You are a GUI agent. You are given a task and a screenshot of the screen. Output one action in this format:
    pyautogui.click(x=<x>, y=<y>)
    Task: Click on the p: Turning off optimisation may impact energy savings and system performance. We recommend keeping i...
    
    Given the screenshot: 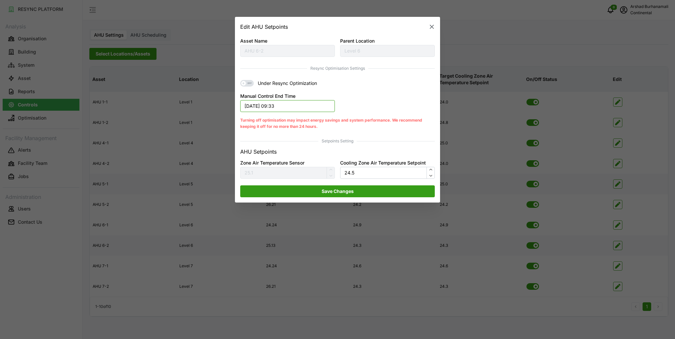 What is the action you would take?
    pyautogui.click(x=337, y=123)
    